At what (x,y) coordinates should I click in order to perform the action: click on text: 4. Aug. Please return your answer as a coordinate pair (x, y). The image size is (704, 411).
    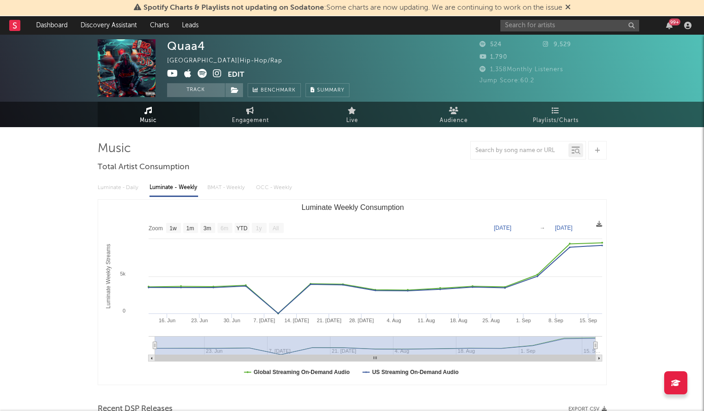
    Looking at the image, I should click on (393, 321).